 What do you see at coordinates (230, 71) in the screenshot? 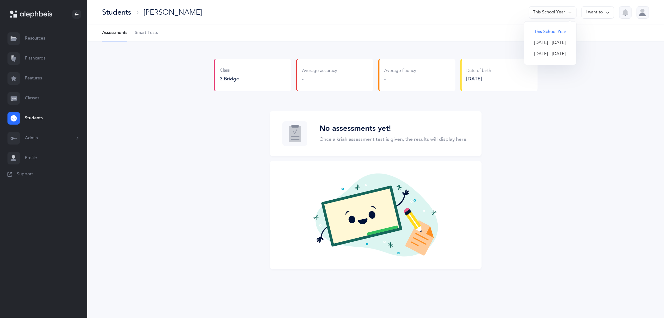
I see `div: Class` at bounding box center [230, 71].